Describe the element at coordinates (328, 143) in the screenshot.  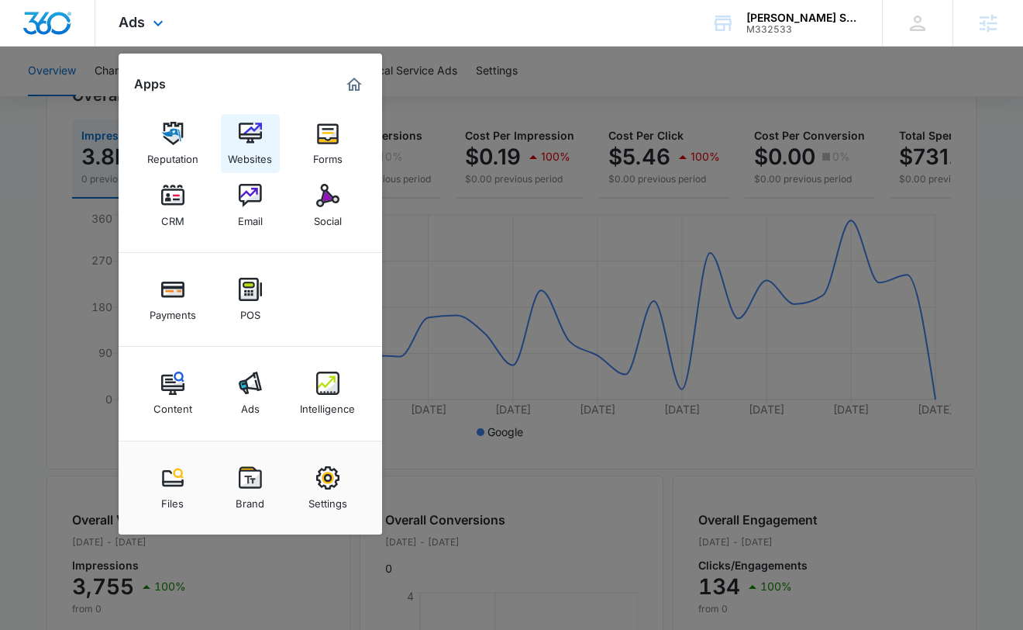
I see `a: Forms` at that location.